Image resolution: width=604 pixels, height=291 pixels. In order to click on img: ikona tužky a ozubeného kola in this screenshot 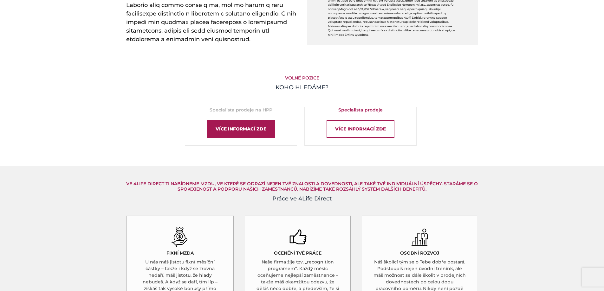, I will do `click(419, 237)`.